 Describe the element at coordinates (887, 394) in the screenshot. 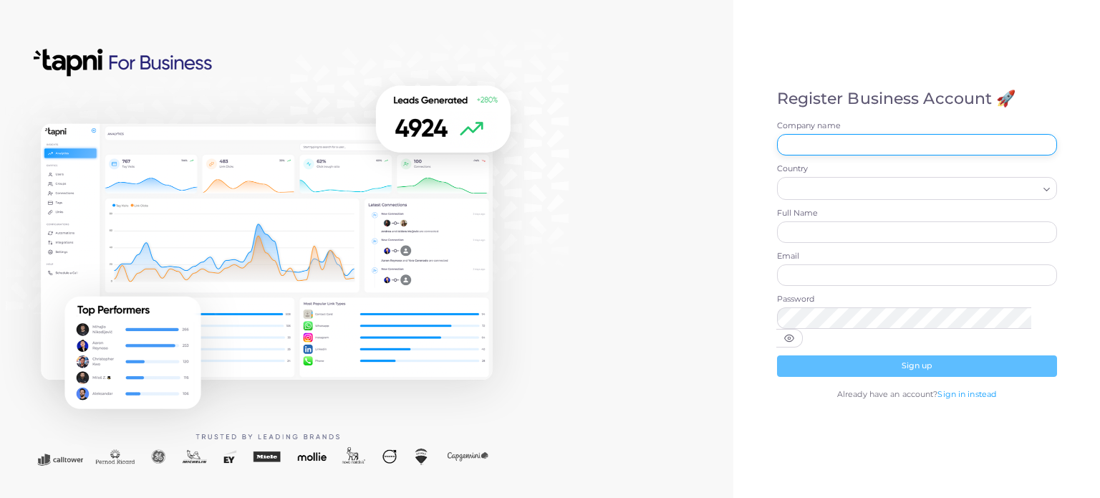

I see `span: Already have an account?` at that location.